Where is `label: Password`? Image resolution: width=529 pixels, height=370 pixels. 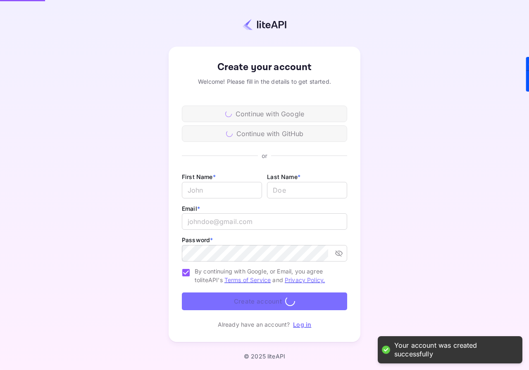 label: Password is located at coordinates (197, 240).